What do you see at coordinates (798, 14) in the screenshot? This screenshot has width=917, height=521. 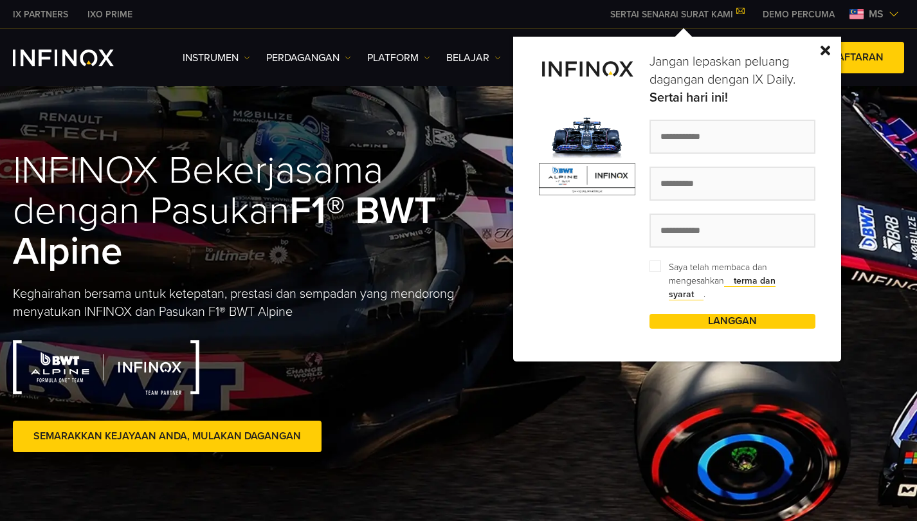 I see `a: INFINOX MENU` at bounding box center [798, 14].